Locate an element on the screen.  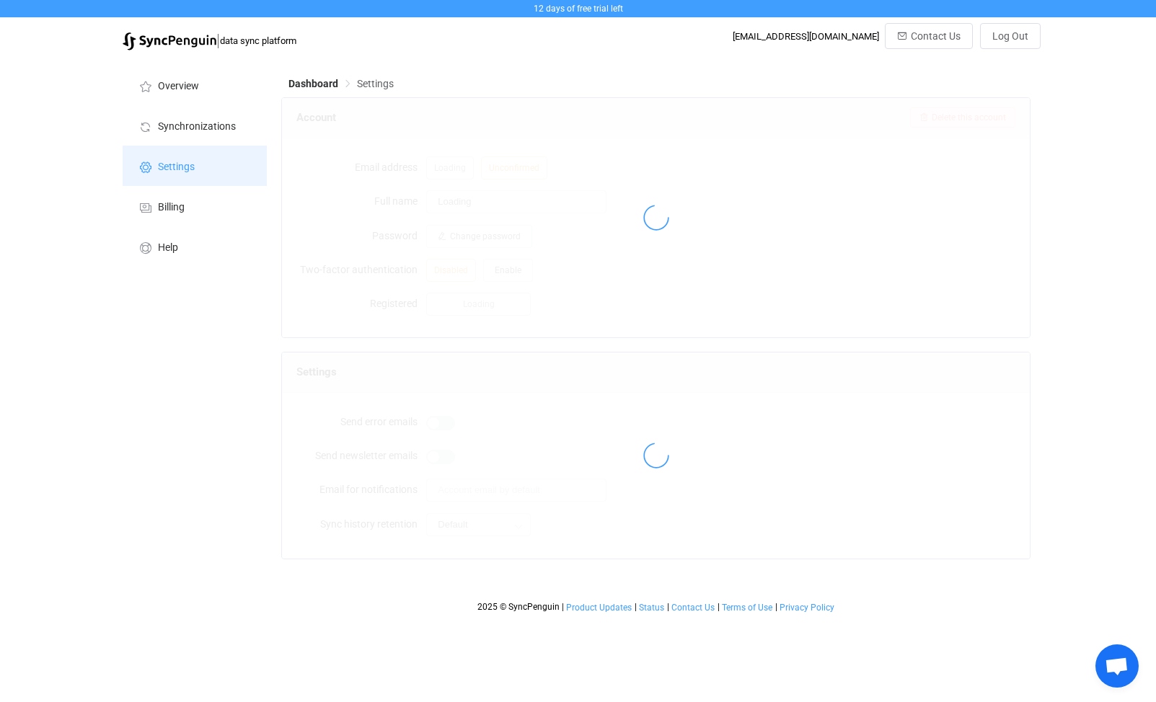
span: data sync platform is located at coordinates (258, 40).